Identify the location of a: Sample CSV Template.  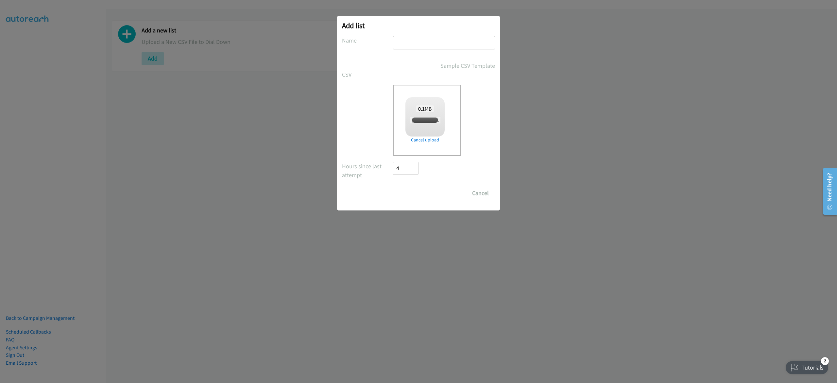
(468, 65).